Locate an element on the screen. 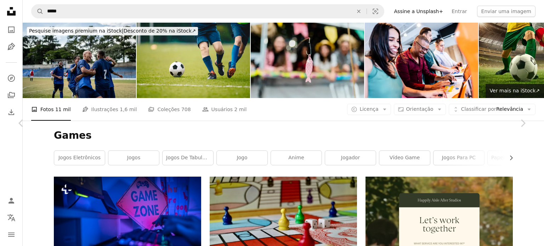  button: Pesquise na Unsplash is located at coordinates (38, 11).